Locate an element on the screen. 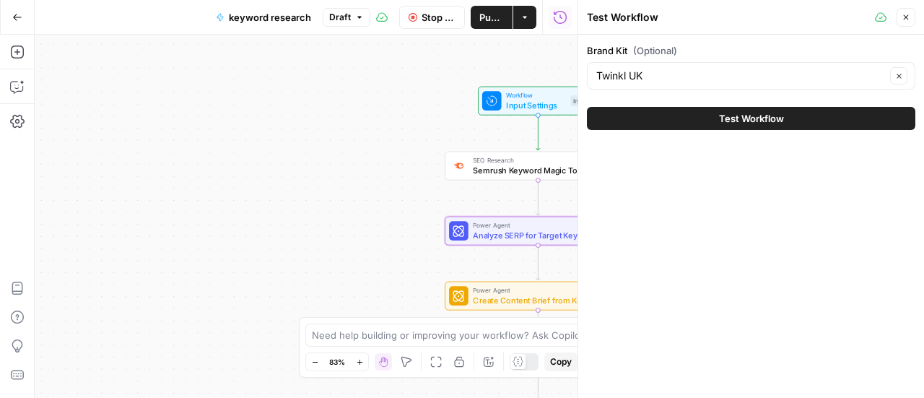 This screenshot has width=924, height=398. div: Power AgentAnalyze SERP for Target Keyword is located at coordinates (538, 231).